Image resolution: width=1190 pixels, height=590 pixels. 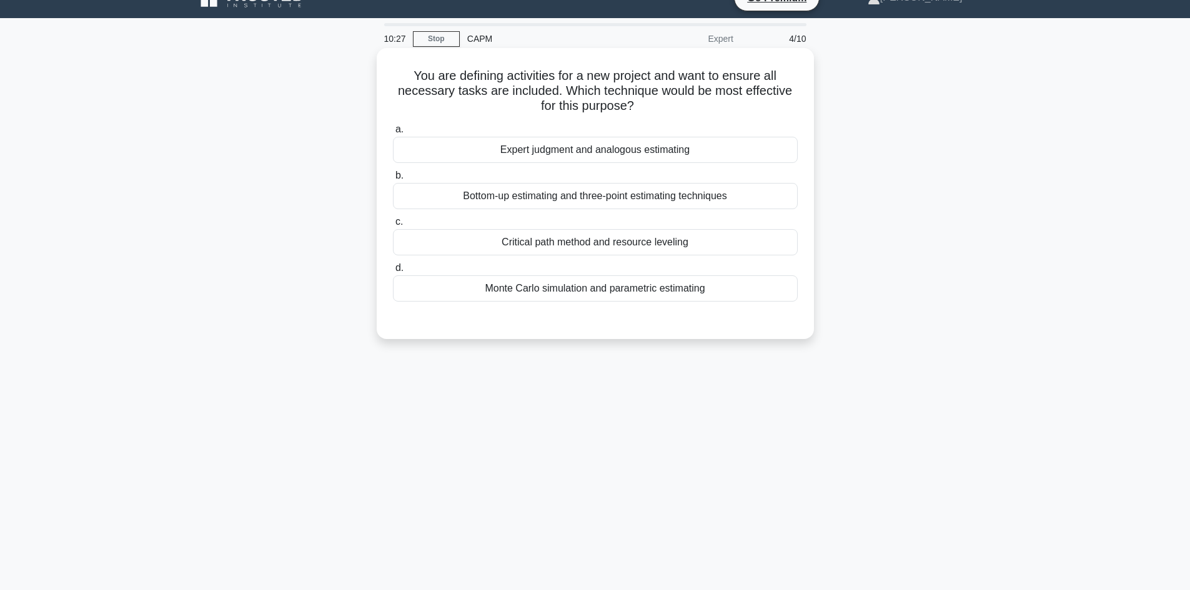 What do you see at coordinates (395, 39) in the screenshot?
I see `div: 10:27` at bounding box center [395, 39].